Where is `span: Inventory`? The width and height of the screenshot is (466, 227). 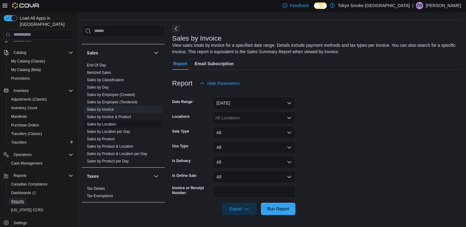 span: Inventory is located at coordinates (21, 91).